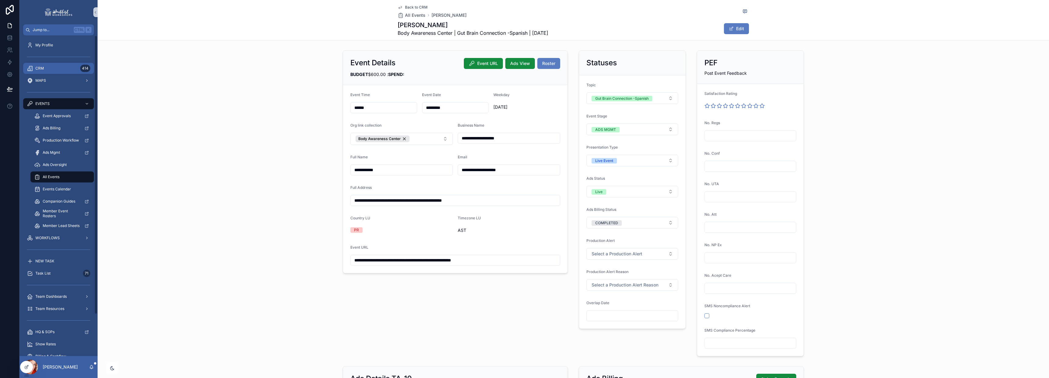  Describe the element at coordinates (737, 29) in the screenshot. I see `button: Edit` at that location.